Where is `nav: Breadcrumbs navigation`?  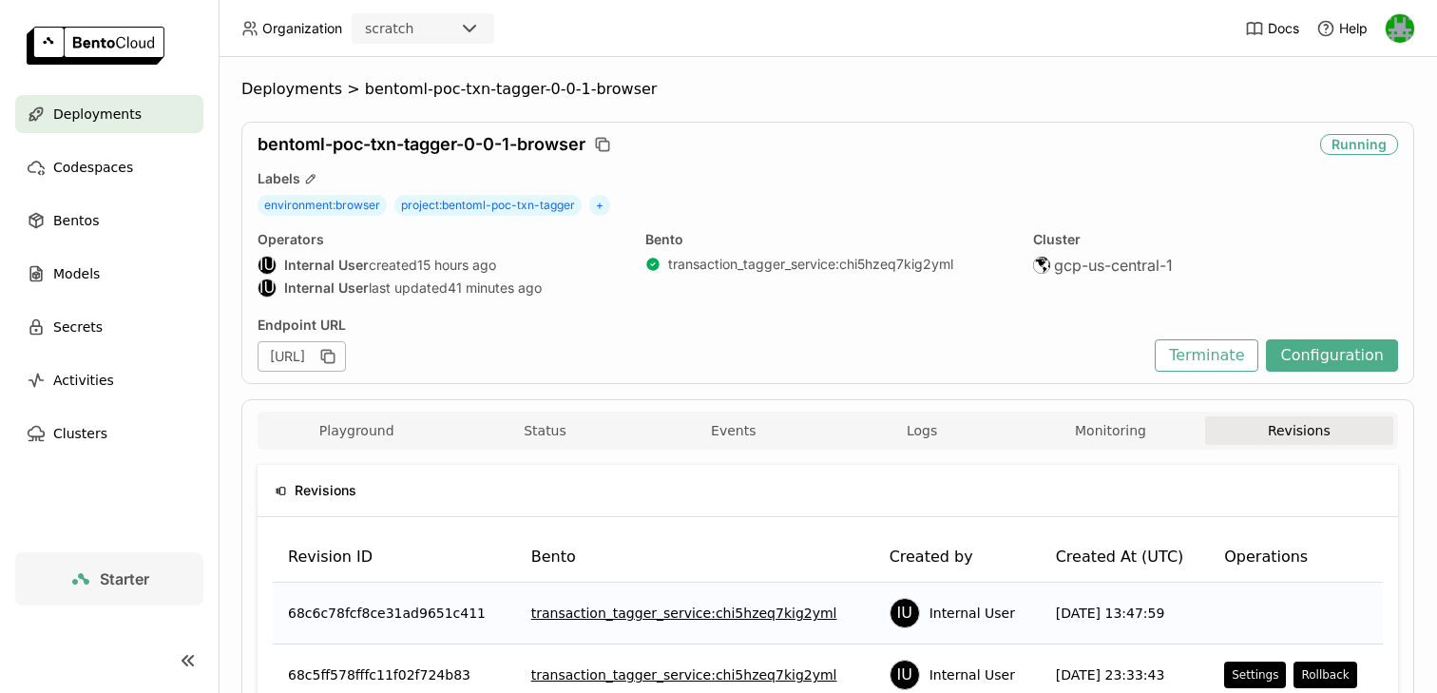 nav: Breadcrumbs navigation is located at coordinates (828, 89).